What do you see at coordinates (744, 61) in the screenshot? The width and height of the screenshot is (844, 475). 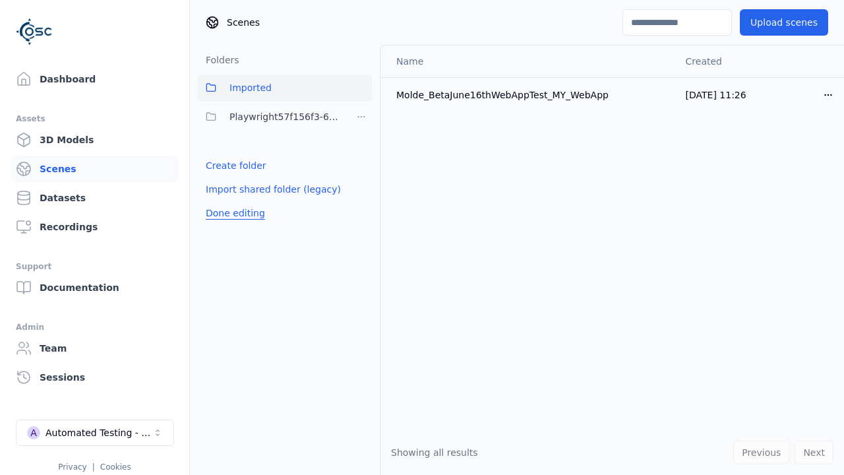 I see `th: Created` at bounding box center [744, 61].